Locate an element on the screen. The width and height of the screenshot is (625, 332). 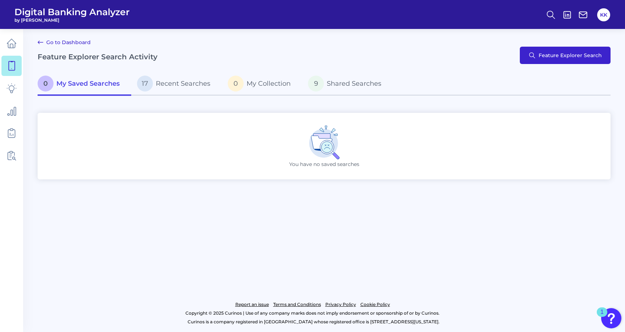
a: Report an issue is located at coordinates (252, 305).